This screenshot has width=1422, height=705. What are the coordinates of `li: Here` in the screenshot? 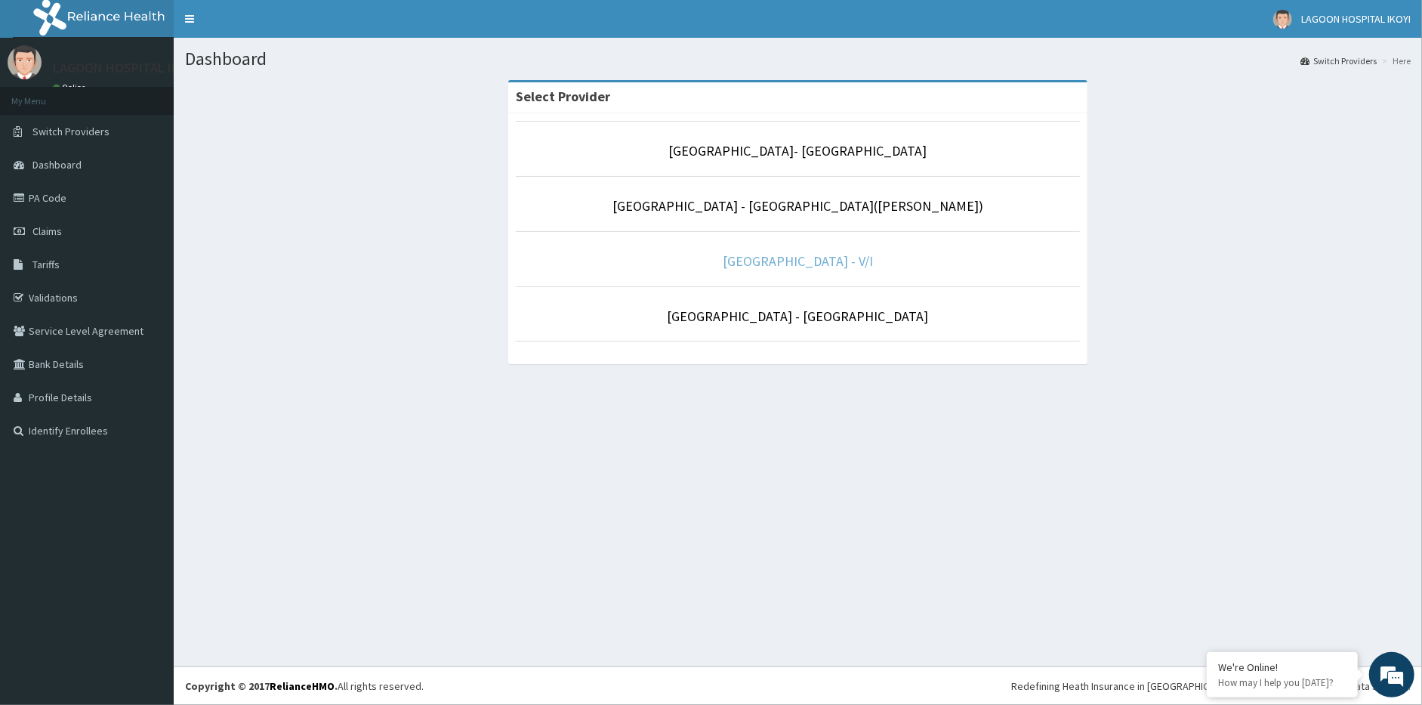 It's located at (1394, 60).